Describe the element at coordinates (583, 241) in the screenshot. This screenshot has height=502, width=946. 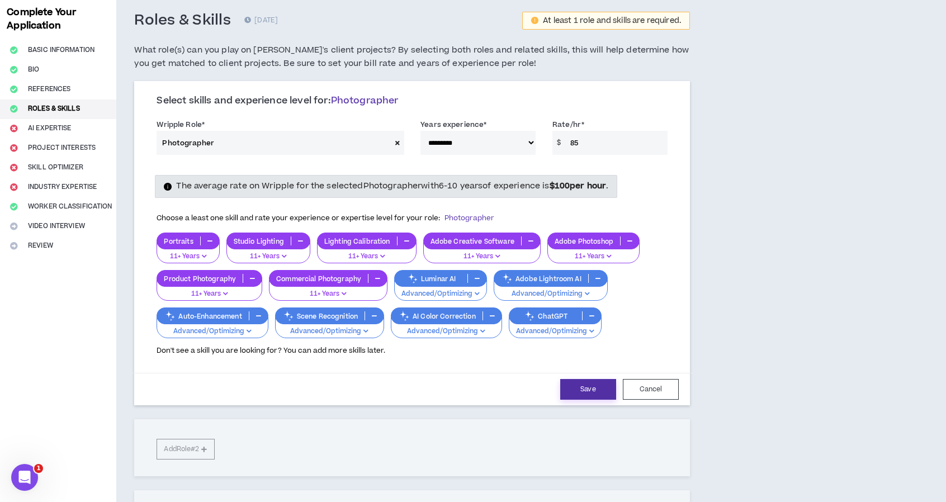
I see `p: Adobe Photoshop` at that location.